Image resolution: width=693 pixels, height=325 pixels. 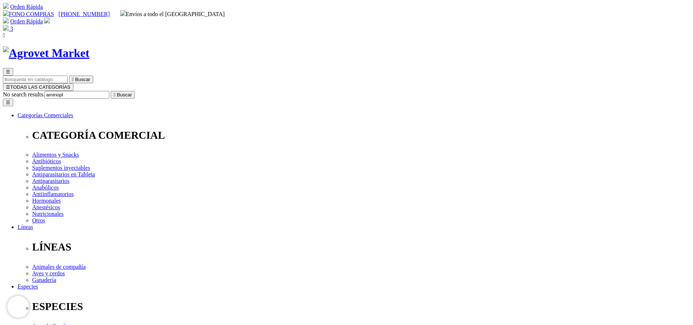 I want to click on p: LÍNEAS, so click(x=361, y=247).